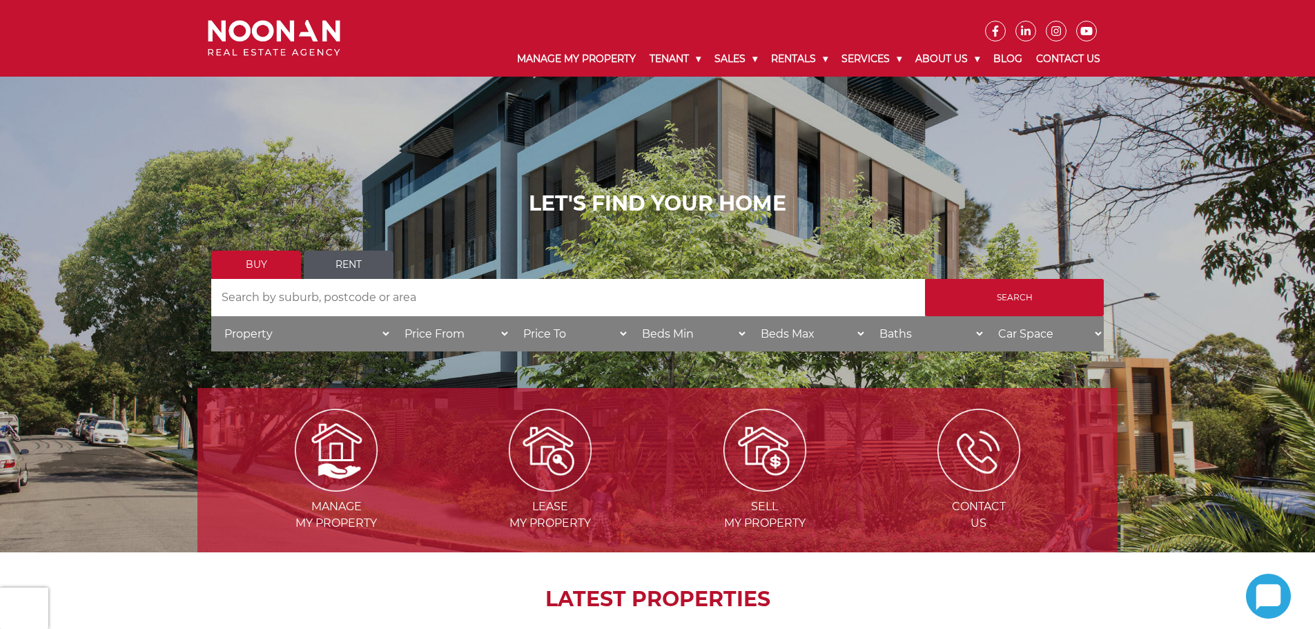 This screenshot has height=629, width=1315. I want to click on input: Search, so click(1014, 297).